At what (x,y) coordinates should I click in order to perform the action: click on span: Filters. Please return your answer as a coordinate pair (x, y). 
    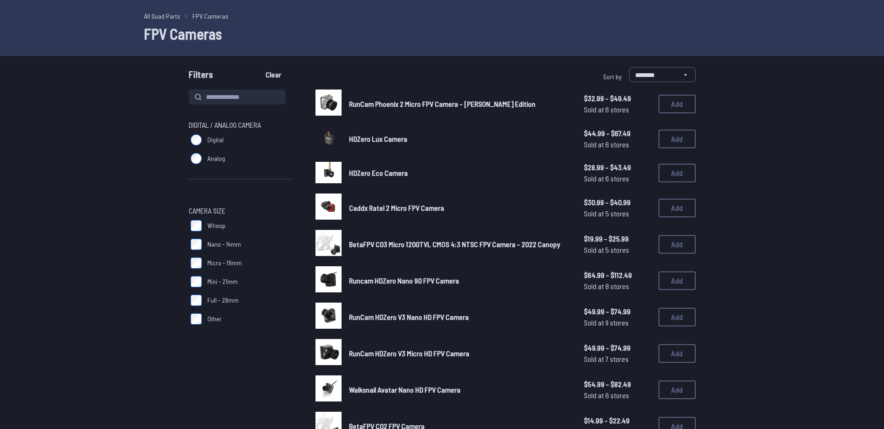
    Looking at the image, I should click on (201, 76).